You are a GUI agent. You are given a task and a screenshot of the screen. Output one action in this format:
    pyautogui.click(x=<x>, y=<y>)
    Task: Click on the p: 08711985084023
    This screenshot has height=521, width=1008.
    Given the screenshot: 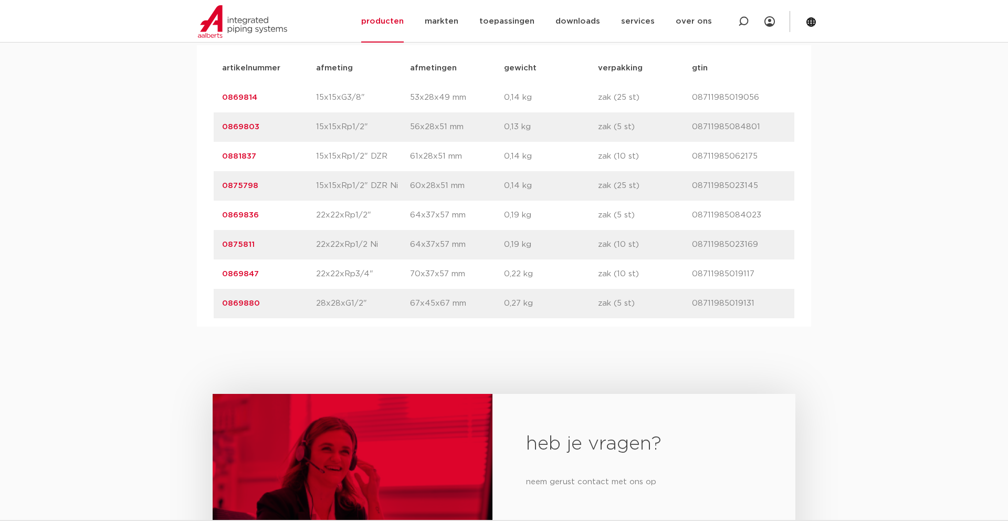 What is the action you would take?
    pyautogui.click(x=739, y=215)
    